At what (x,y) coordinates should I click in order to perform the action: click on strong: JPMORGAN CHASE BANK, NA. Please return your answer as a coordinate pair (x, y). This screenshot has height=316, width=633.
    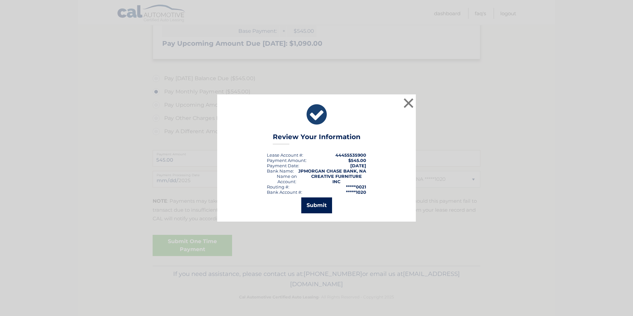
    Looking at the image, I should click on (332, 171).